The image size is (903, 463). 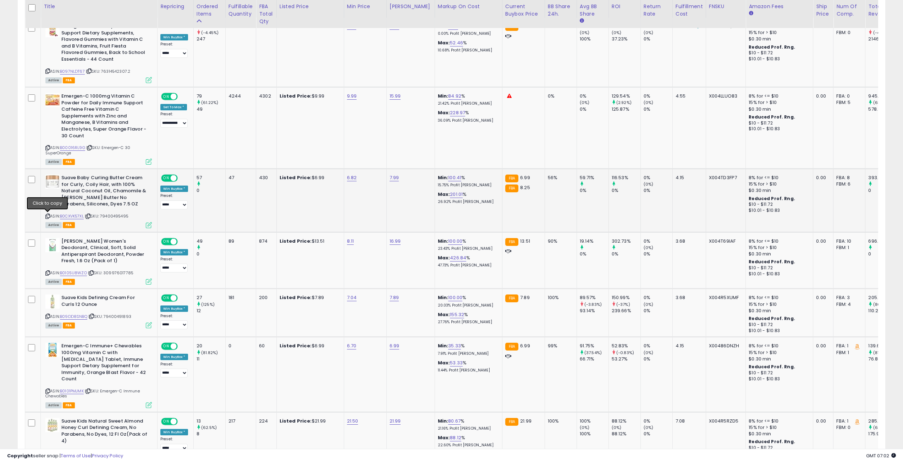 I want to click on b: Min:, so click(x=443, y=96).